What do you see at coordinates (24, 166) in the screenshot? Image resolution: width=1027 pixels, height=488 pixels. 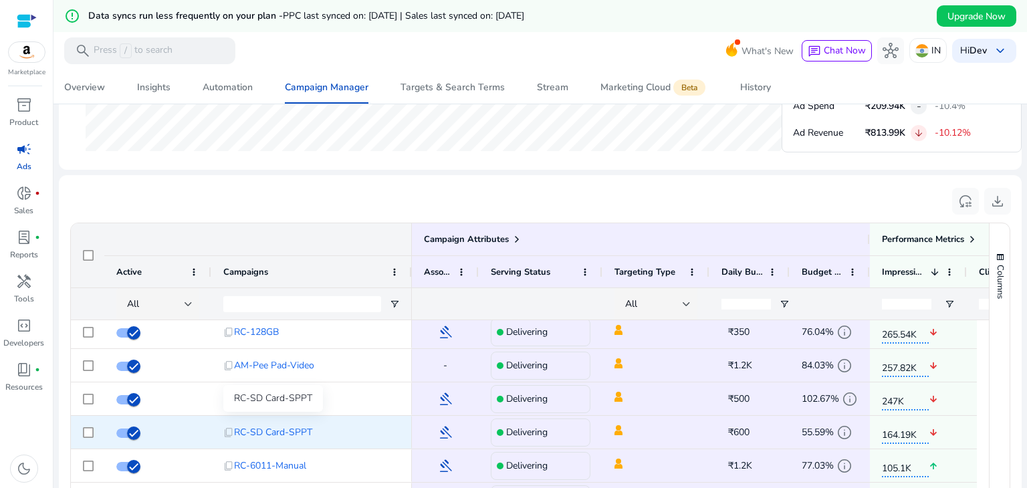 I see `p: Ads` at bounding box center [24, 166].